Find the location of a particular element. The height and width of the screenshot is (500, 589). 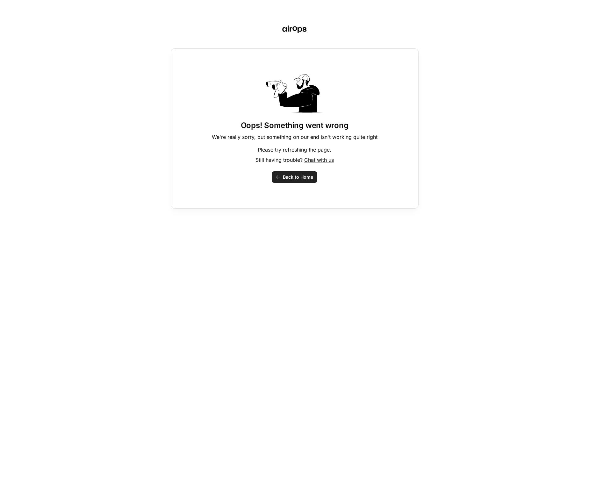

span: Back to Home is located at coordinates (298, 177).